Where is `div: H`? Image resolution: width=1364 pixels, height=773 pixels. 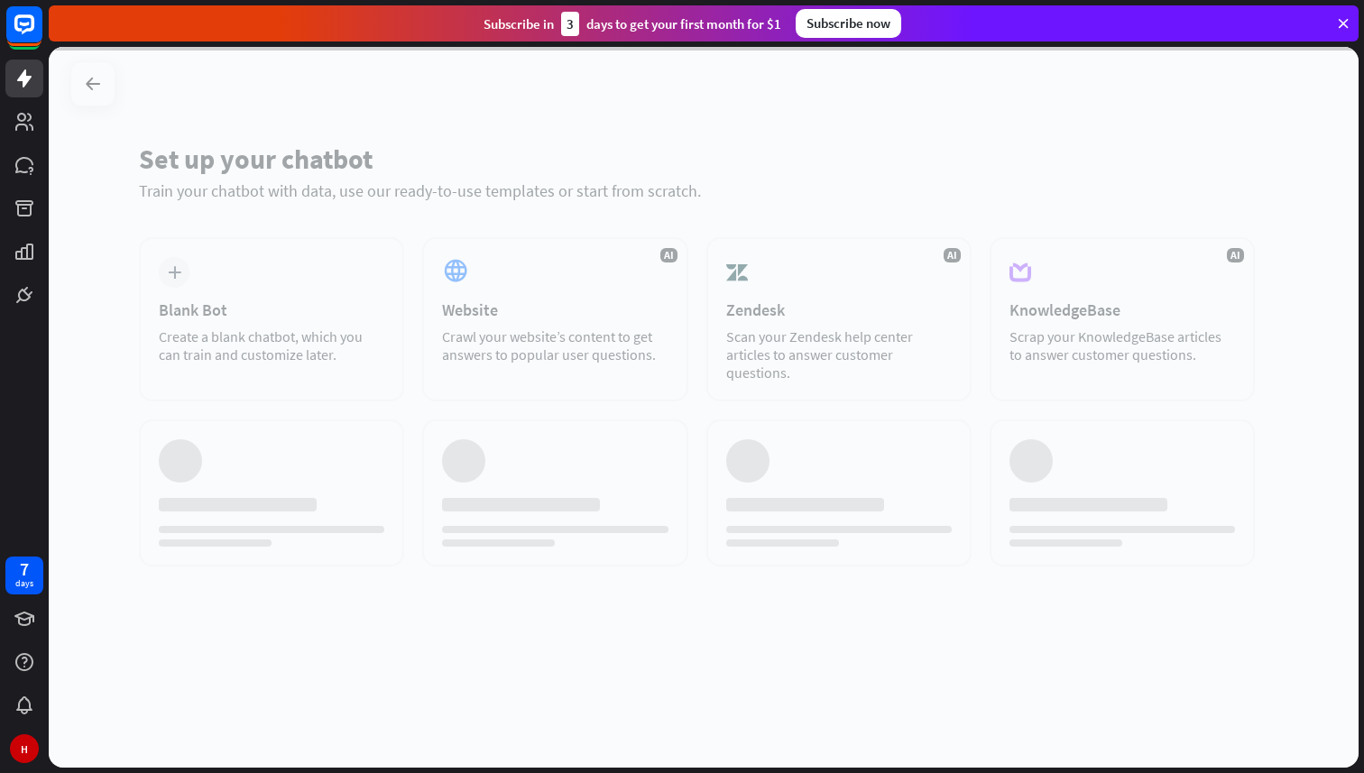 div: H is located at coordinates (24, 749).